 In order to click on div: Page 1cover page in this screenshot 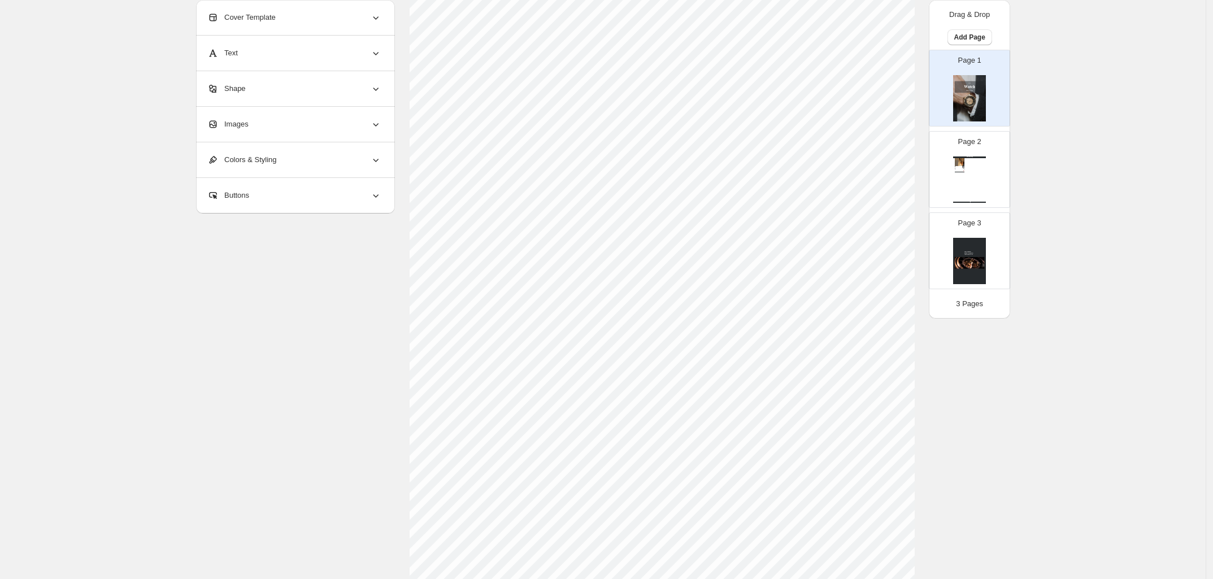, I will do `click(969, 88)`.